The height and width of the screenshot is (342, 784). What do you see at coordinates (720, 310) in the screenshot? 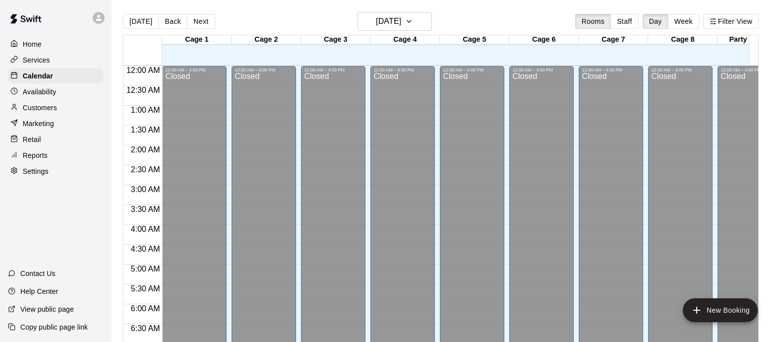
I see `button: add` at bounding box center [720, 310].